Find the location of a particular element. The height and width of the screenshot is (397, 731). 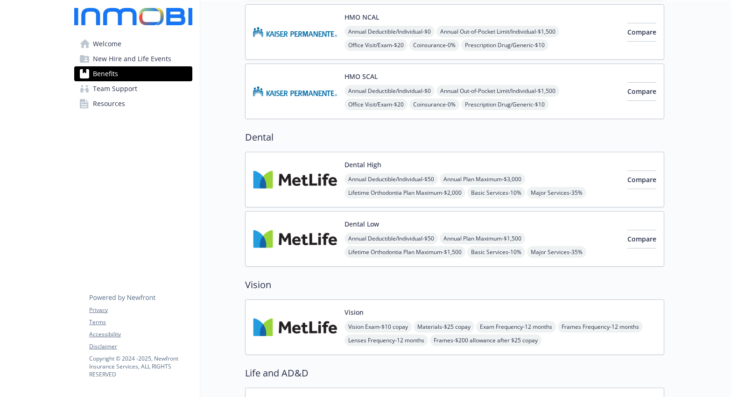

button: Dental Low is located at coordinates (362, 224).